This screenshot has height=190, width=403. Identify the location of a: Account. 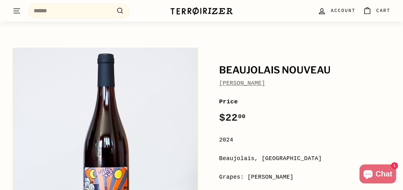
(337, 11).